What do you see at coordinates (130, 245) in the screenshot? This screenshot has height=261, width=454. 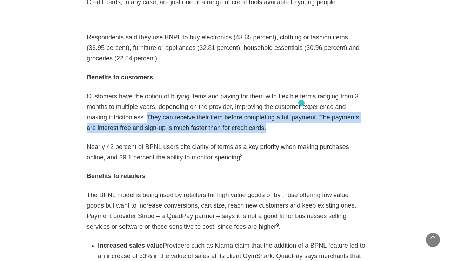 I see `strong: Increased sales value` at bounding box center [130, 245].